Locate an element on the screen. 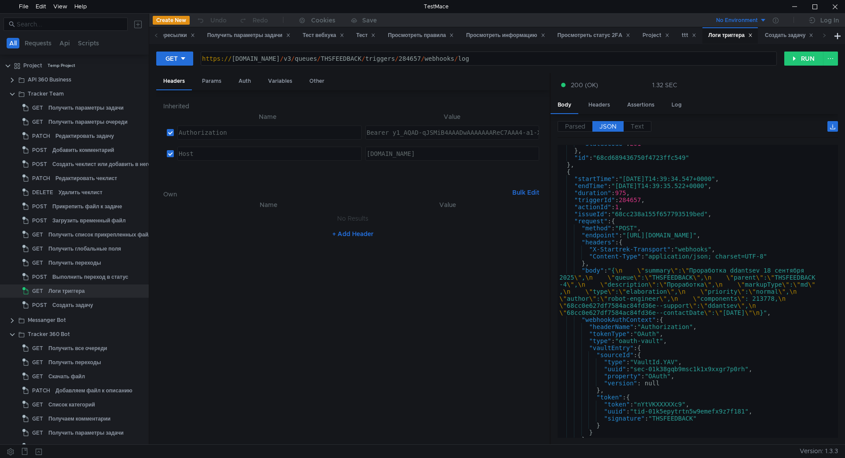 This screenshot has height=458, width=845. div: No Environment is located at coordinates (737, 20).